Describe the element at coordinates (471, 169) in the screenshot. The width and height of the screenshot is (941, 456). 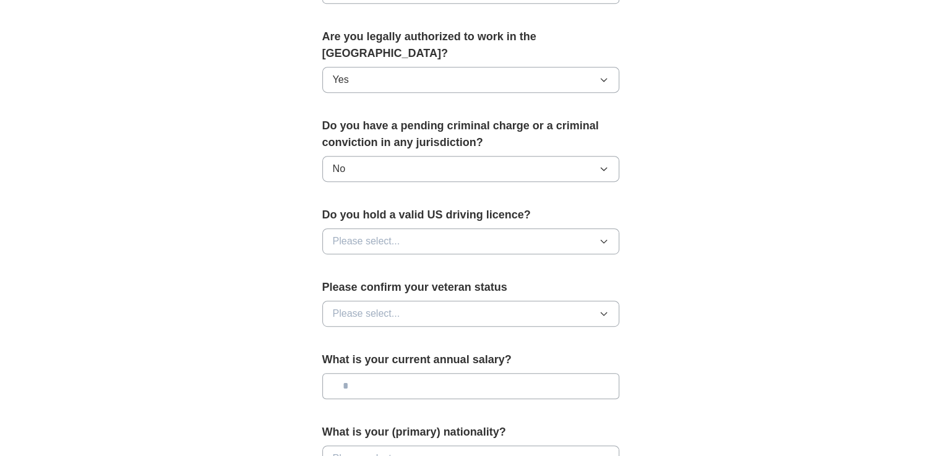
I see `button: No` at that location.